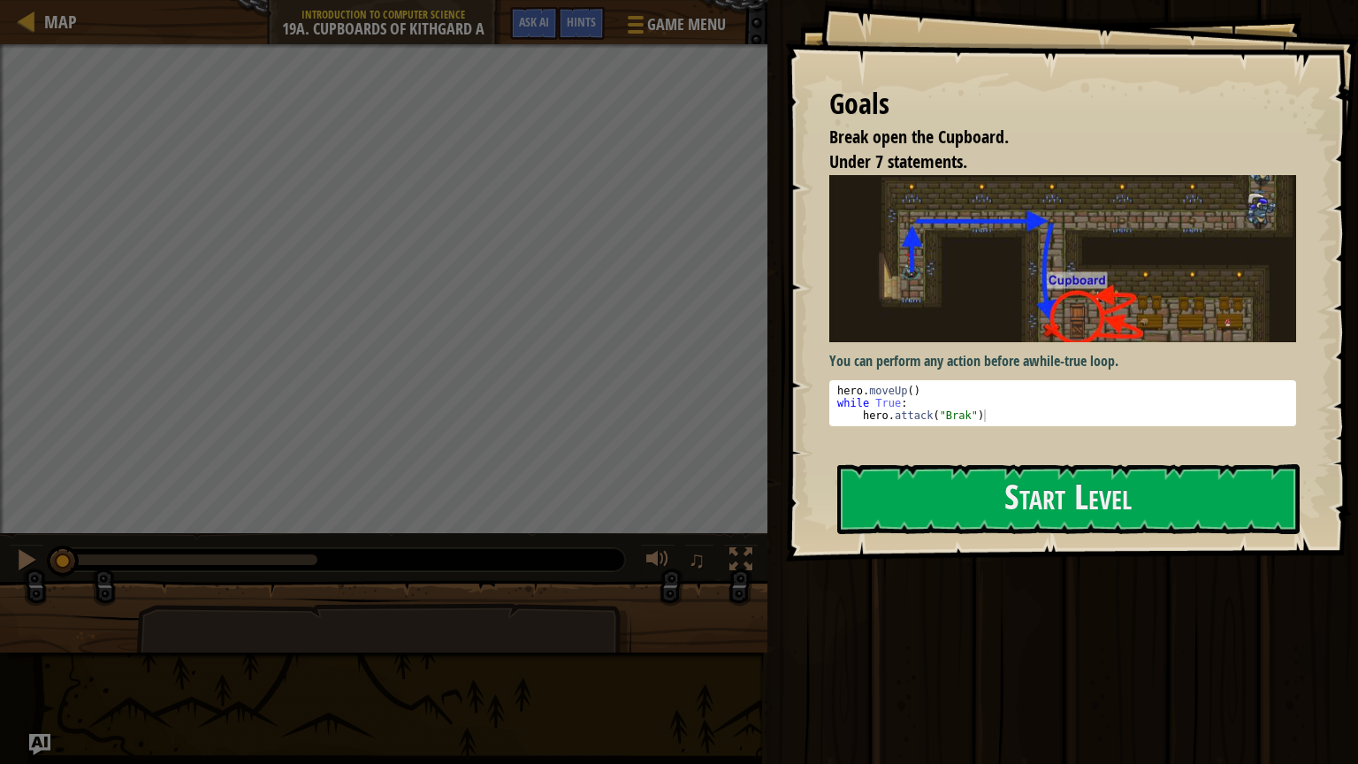  What do you see at coordinates (56, 21) in the screenshot?
I see `a: Map` at bounding box center [56, 21].